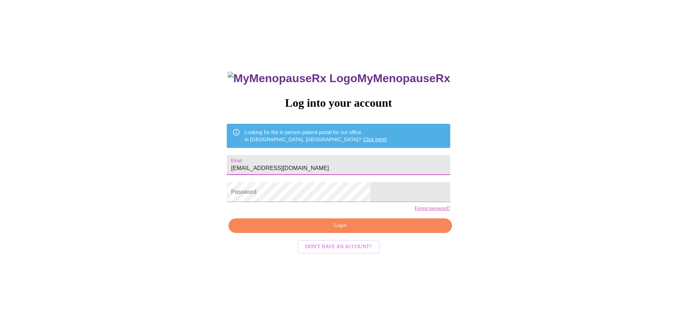  What do you see at coordinates (433, 208) in the screenshot?
I see `a: Forgot password?` at bounding box center [433, 208].